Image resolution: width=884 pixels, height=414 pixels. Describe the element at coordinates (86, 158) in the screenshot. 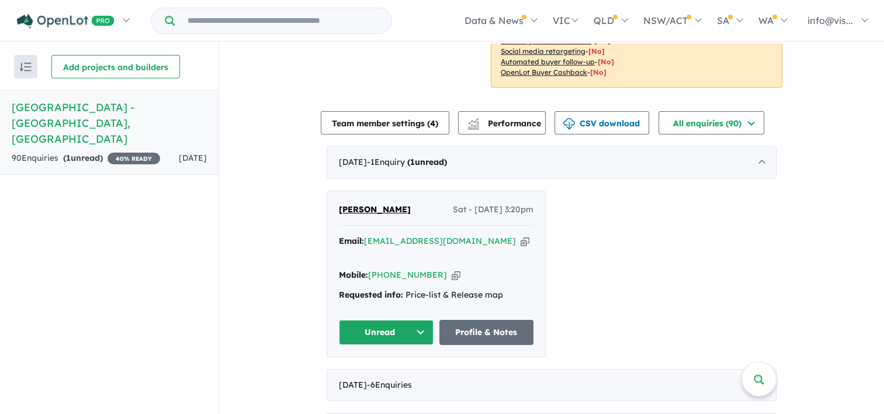

I see `div: 90 Enquir ies` at that location.